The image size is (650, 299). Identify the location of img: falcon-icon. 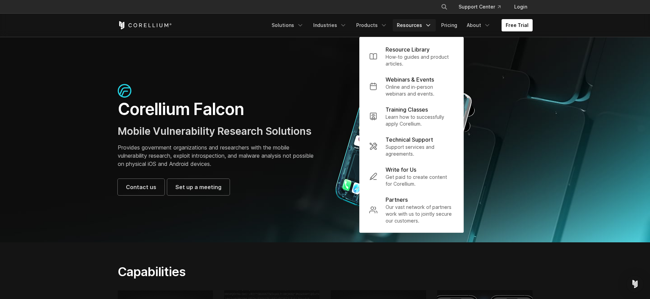
(124, 91).